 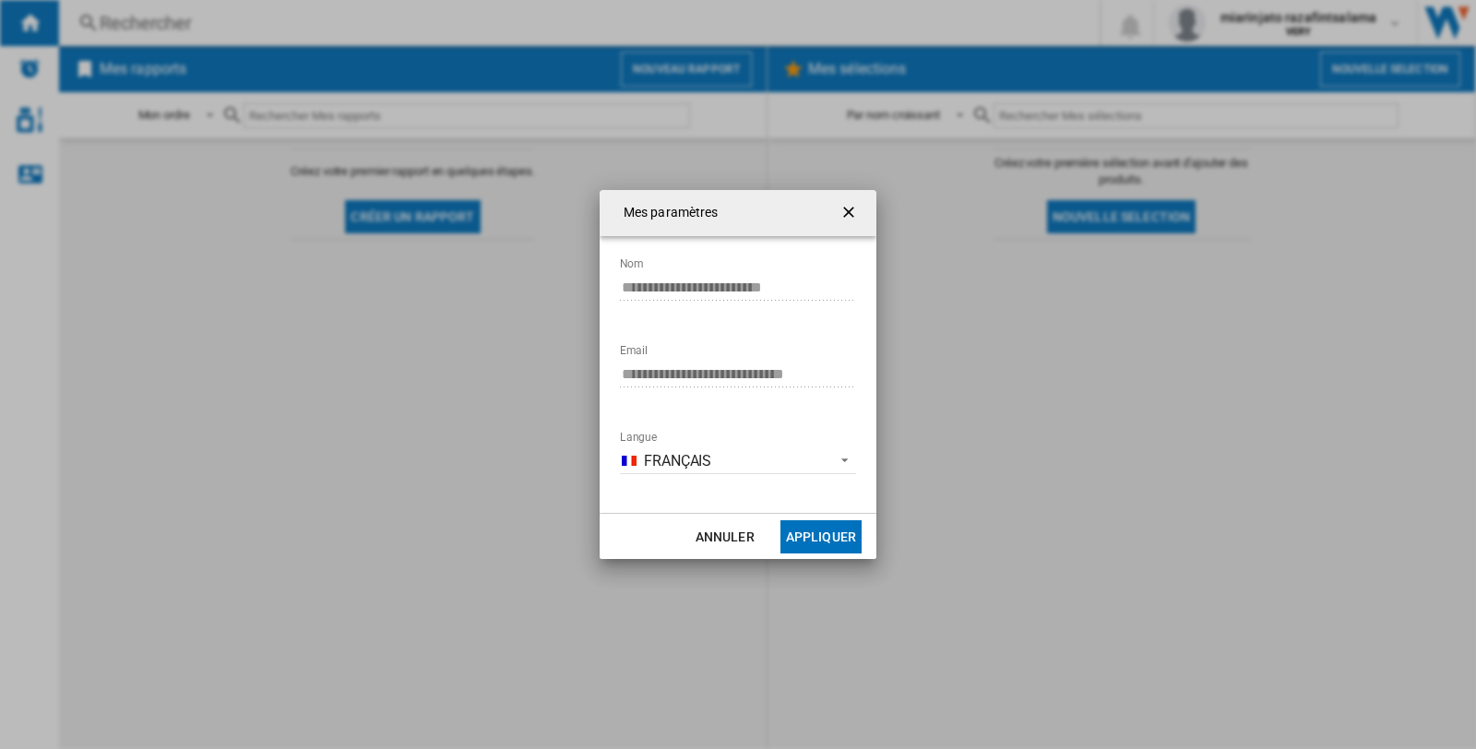 What do you see at coordinates (851, 213) in the screenshot?
I see `button: getI18NText('BUTTONS.CLOSE_DIALOG')` at bounding box center [851, 213].